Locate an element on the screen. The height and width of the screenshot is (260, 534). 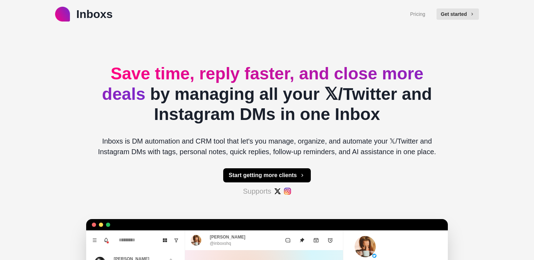
h2: by managing all your 𝕏/Twitter and Instagram DMs in one Inbox is located at coordinates (267, 94).